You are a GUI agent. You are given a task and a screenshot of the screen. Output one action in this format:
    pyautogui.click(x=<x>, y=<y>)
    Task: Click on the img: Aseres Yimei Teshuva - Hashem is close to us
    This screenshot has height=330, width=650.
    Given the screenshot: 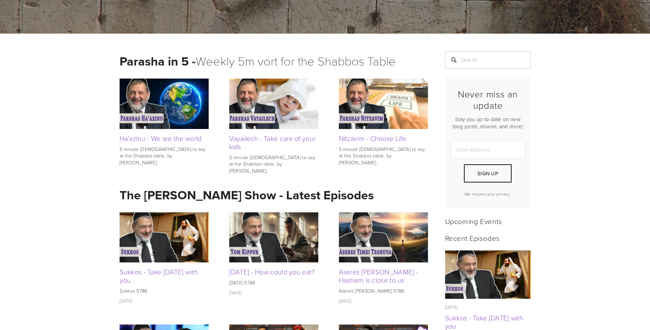 What is the action you would take?
    pyautogui.click(x=383, y=237)
    